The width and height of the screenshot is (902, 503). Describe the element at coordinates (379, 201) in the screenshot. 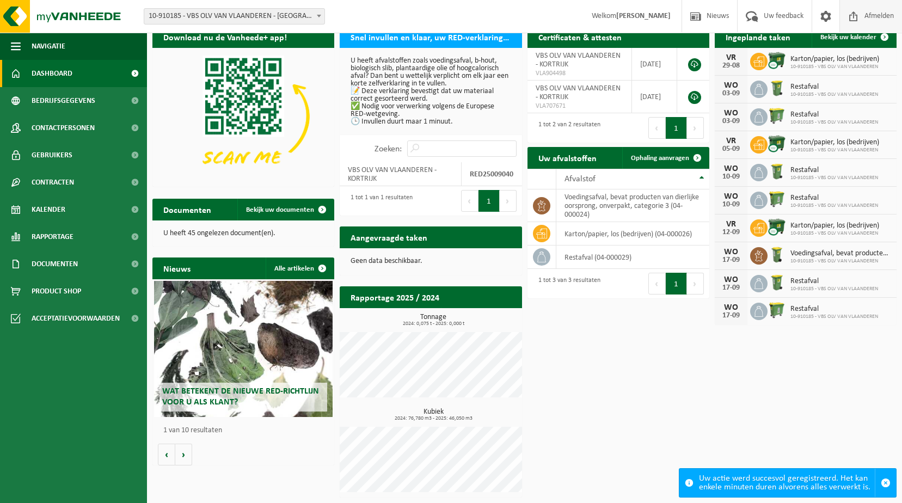

I see `div: 1 tot 1 van 1 resultaten` at that location.